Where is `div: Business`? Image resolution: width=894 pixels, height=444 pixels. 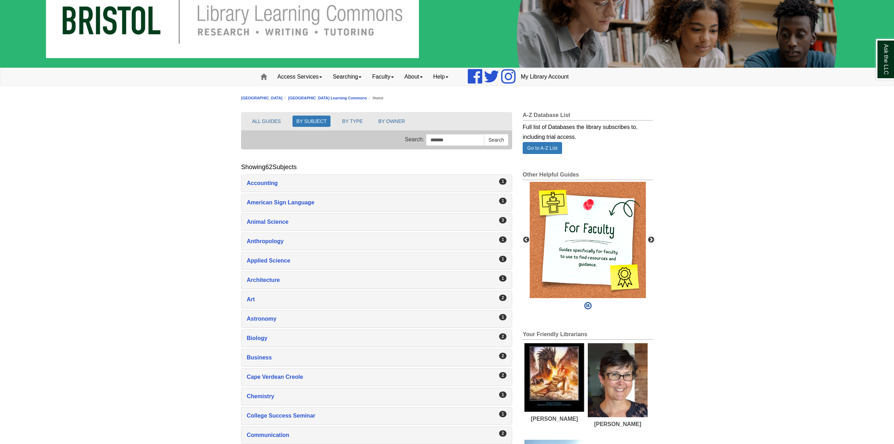 div: Business is located at coordinates (377, 357).